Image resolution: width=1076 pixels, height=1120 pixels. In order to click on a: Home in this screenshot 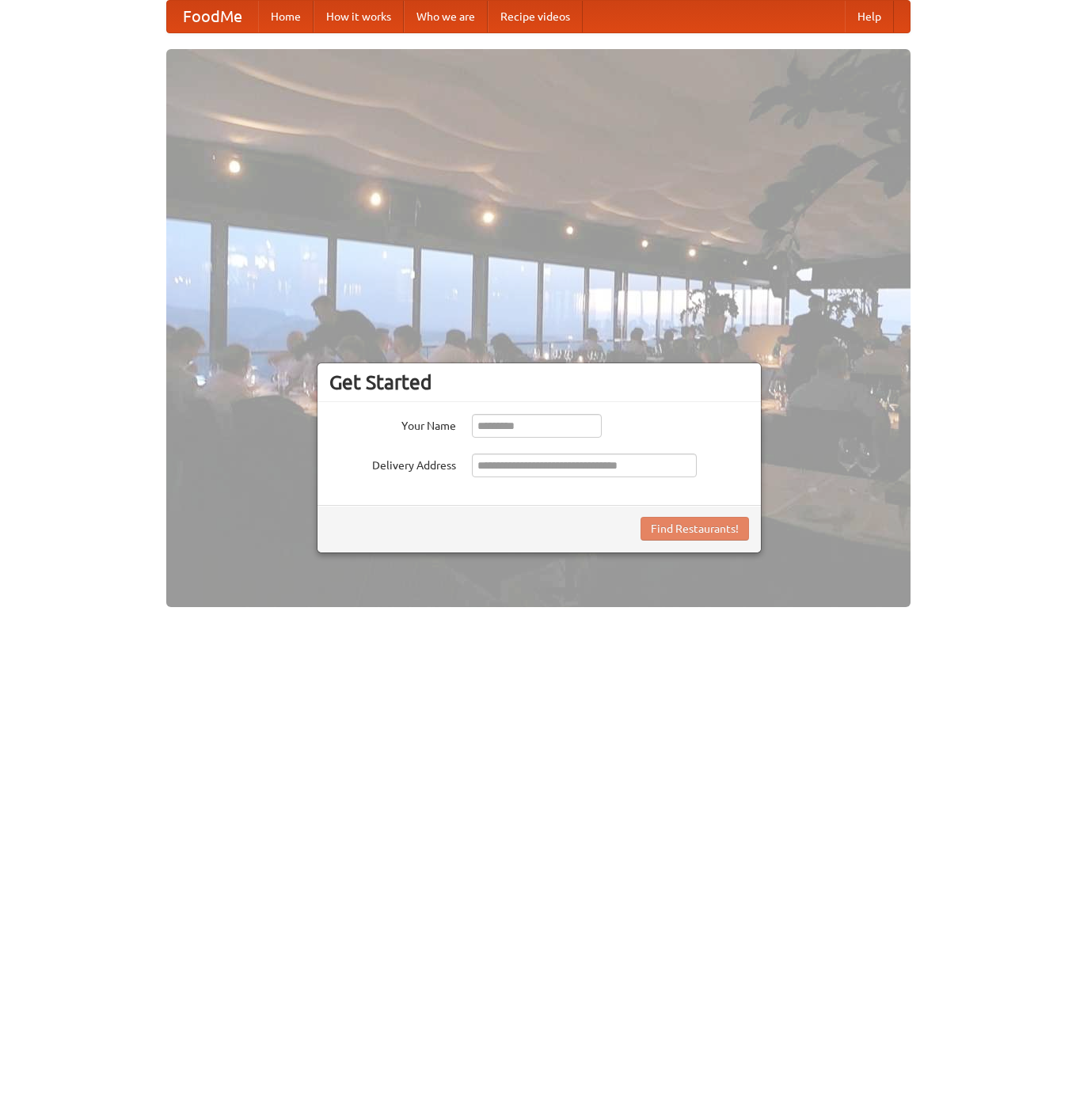, I will do `click(286, 16)`.